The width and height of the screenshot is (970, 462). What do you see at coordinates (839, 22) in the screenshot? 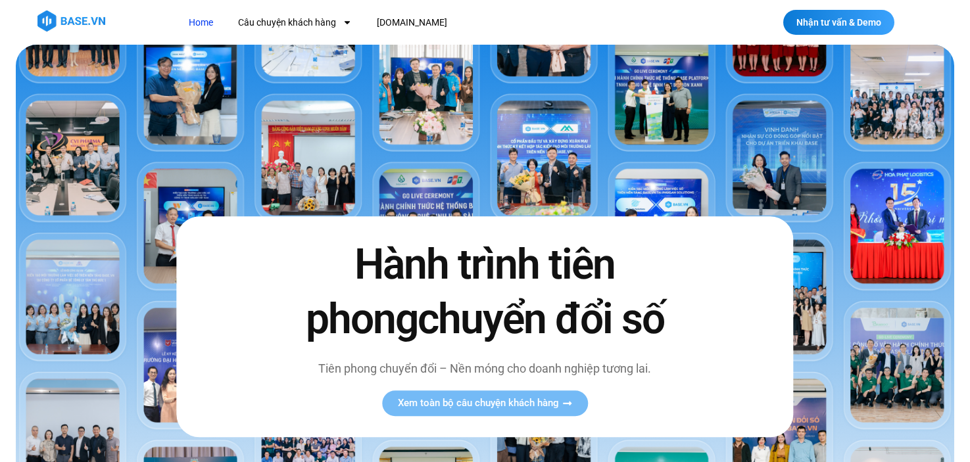
I see `a: Nhận tư vấn & Demo` at bounding box center [839, 22].